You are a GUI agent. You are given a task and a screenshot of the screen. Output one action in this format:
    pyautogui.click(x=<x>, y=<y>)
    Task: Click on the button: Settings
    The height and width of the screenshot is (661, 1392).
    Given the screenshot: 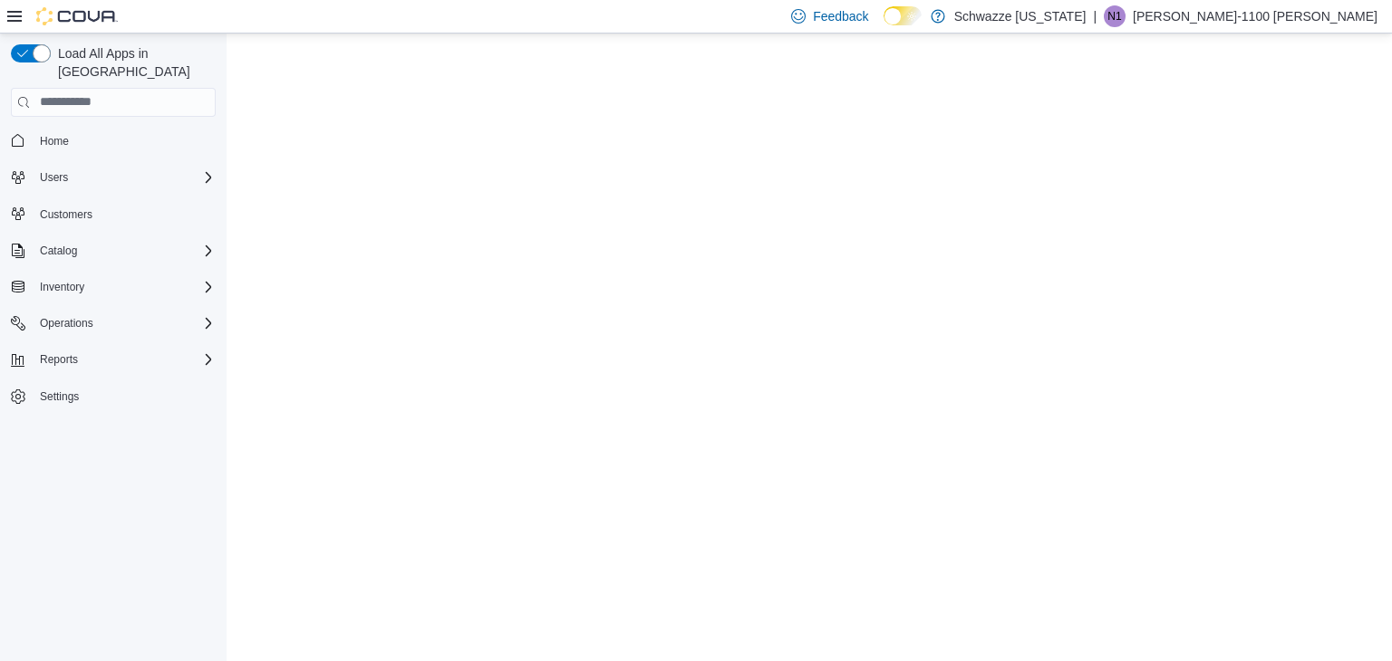 What is the action you would take?
    pyautogui.click(x=113, y=396)
    